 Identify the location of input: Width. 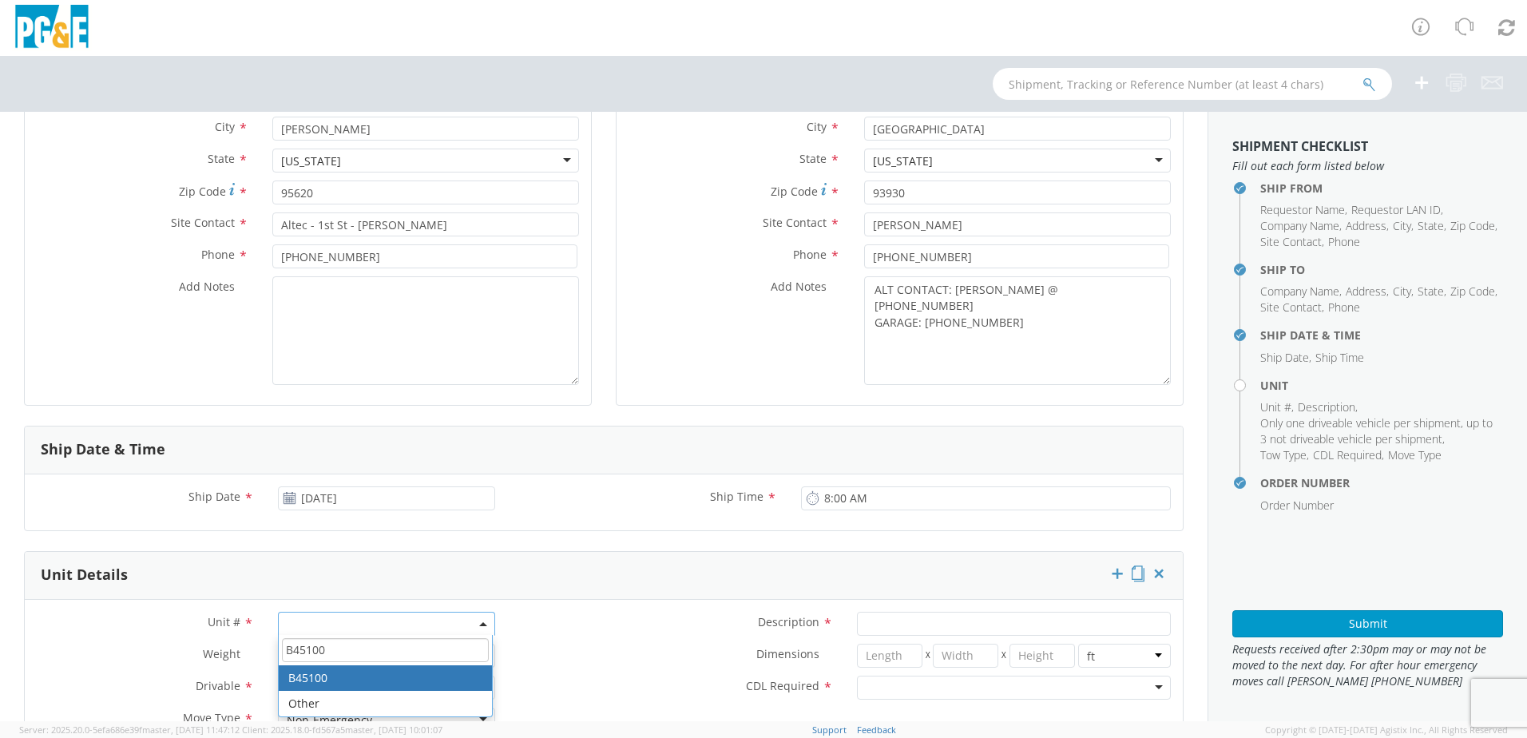
(966, 656).